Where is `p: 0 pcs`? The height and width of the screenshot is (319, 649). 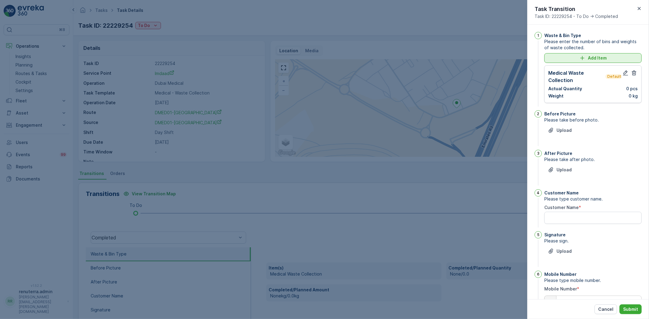
p: 0 pcs is located at coordinates (632, 89).